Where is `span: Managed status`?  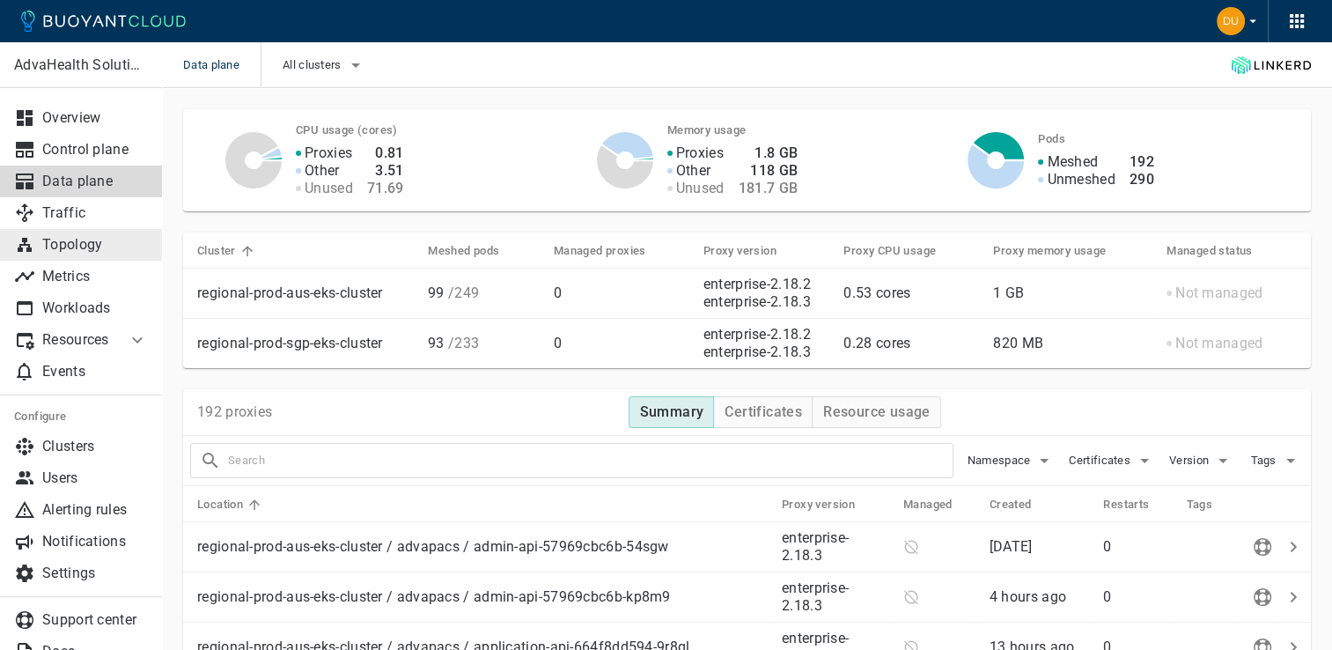 span: Managed status is located at coordinates (1222, 251).